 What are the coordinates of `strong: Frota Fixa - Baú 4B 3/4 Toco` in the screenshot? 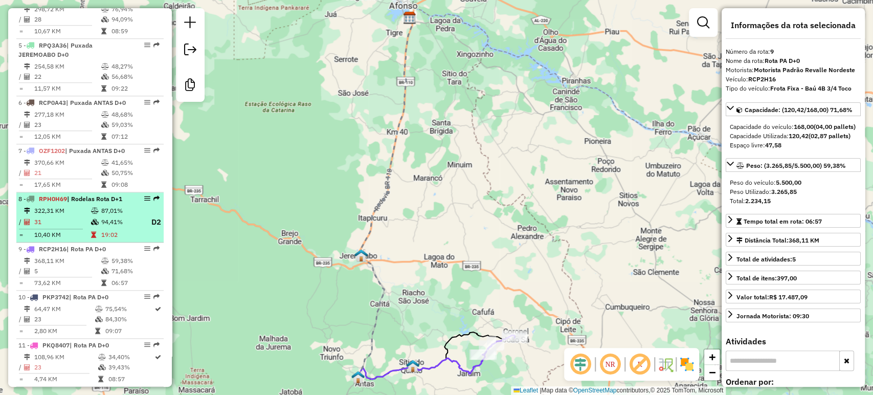 It's located at (810, 88).